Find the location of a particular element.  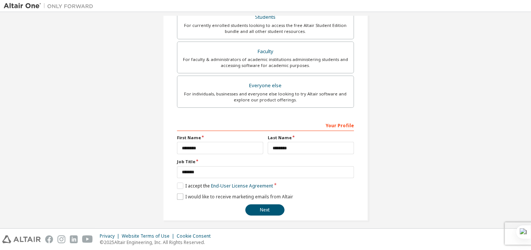

label: I accept the is located at coordinates (225, 185).